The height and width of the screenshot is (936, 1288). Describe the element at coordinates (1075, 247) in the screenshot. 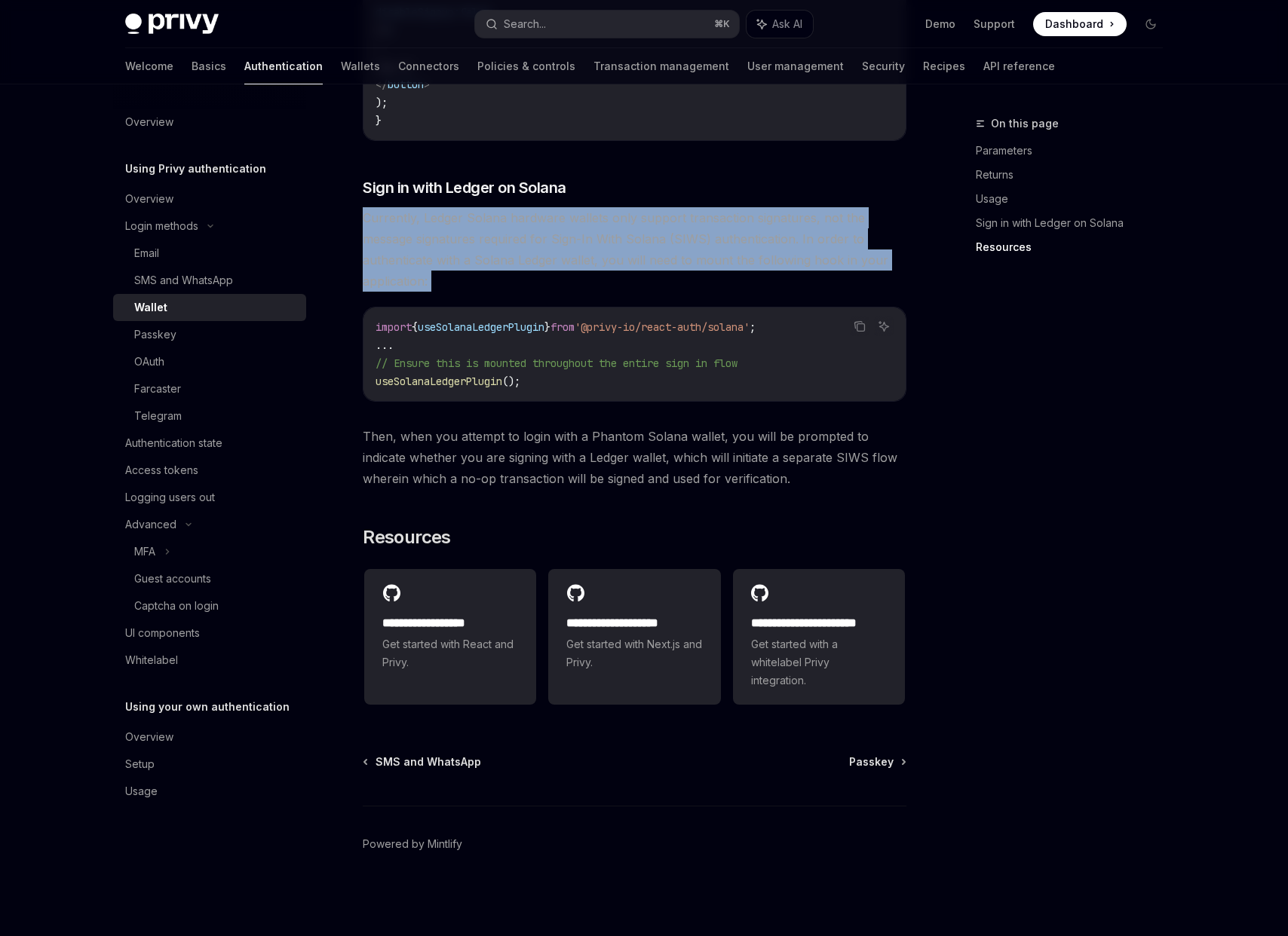

I see `a: Resources` at that location.